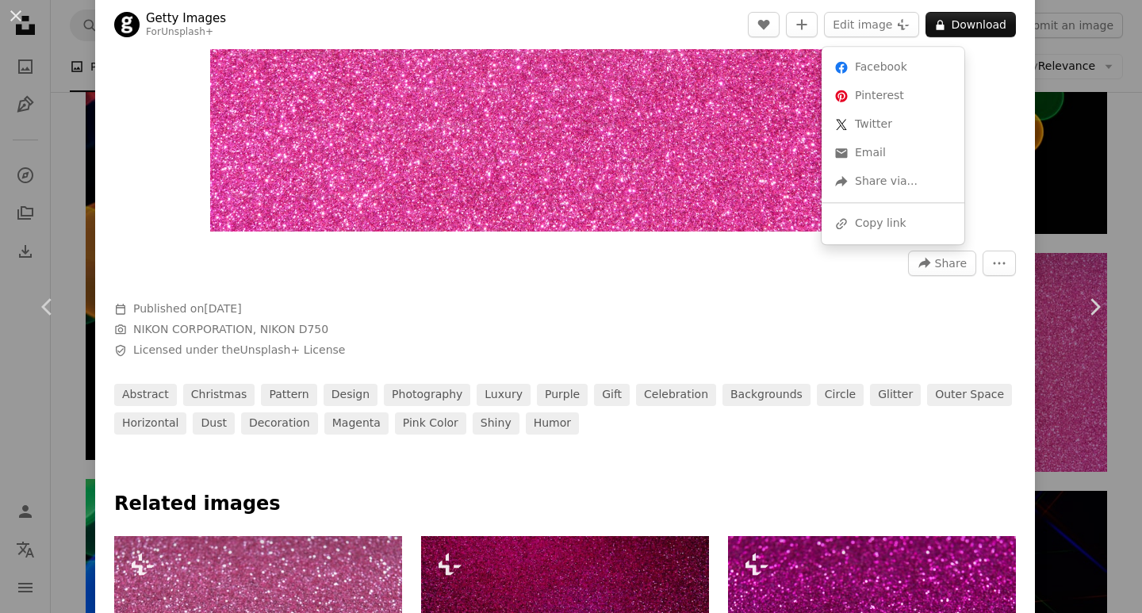  I want to click on a: Share on Facebook, so click(893, 67).